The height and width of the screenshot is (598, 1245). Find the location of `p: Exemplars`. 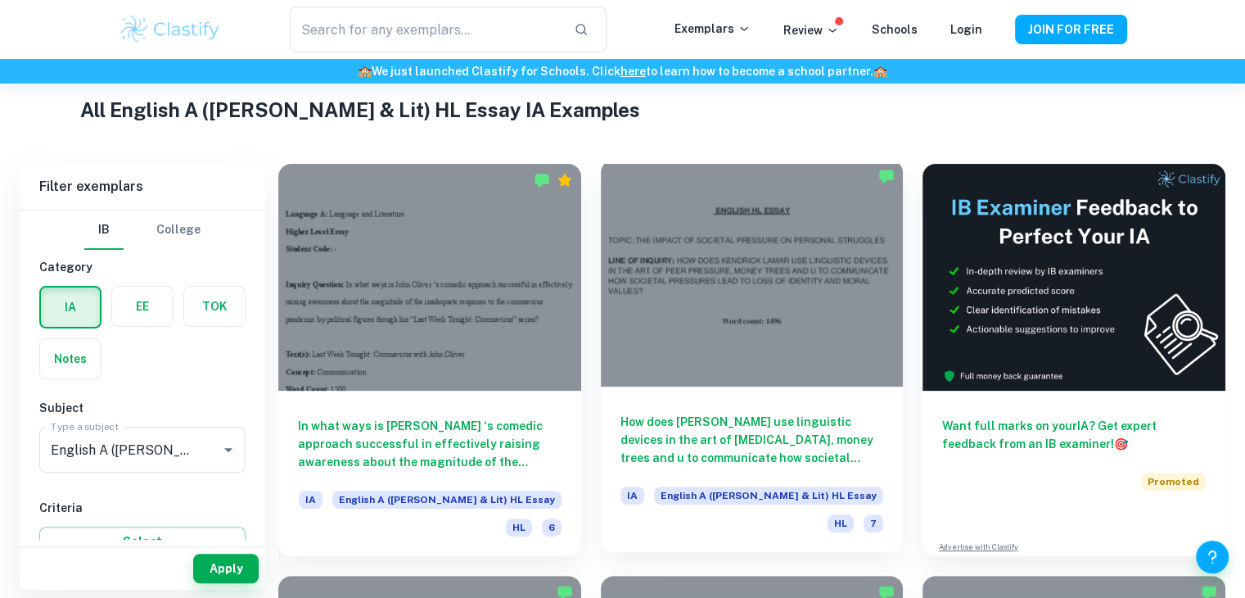

p: Exemplars is located at coordinates (712, 29).